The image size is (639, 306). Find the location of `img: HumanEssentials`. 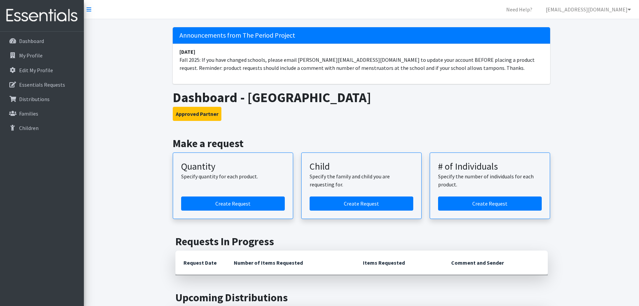

img: HumanEssentials is located at coordinates (42, 15).